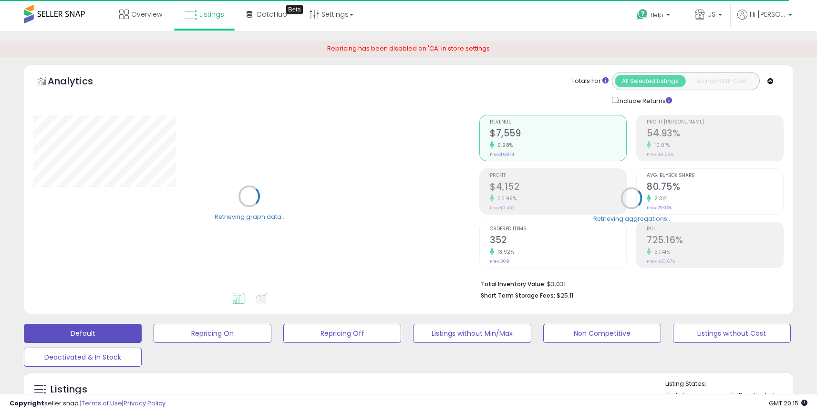 This screenshot has width=817, height=413. What do you see at coordinates (711, 14) in the screenshot?
I see `span: US` at bounding box center [711, 14].